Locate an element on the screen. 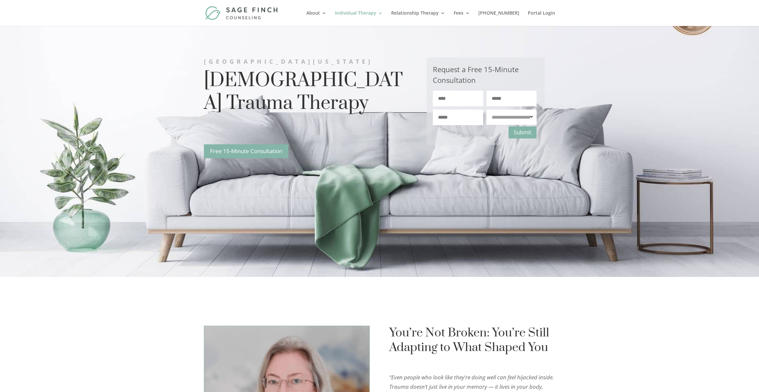 The image size is (759, 392). a: Portal Login is located at coordinates (541, 18).